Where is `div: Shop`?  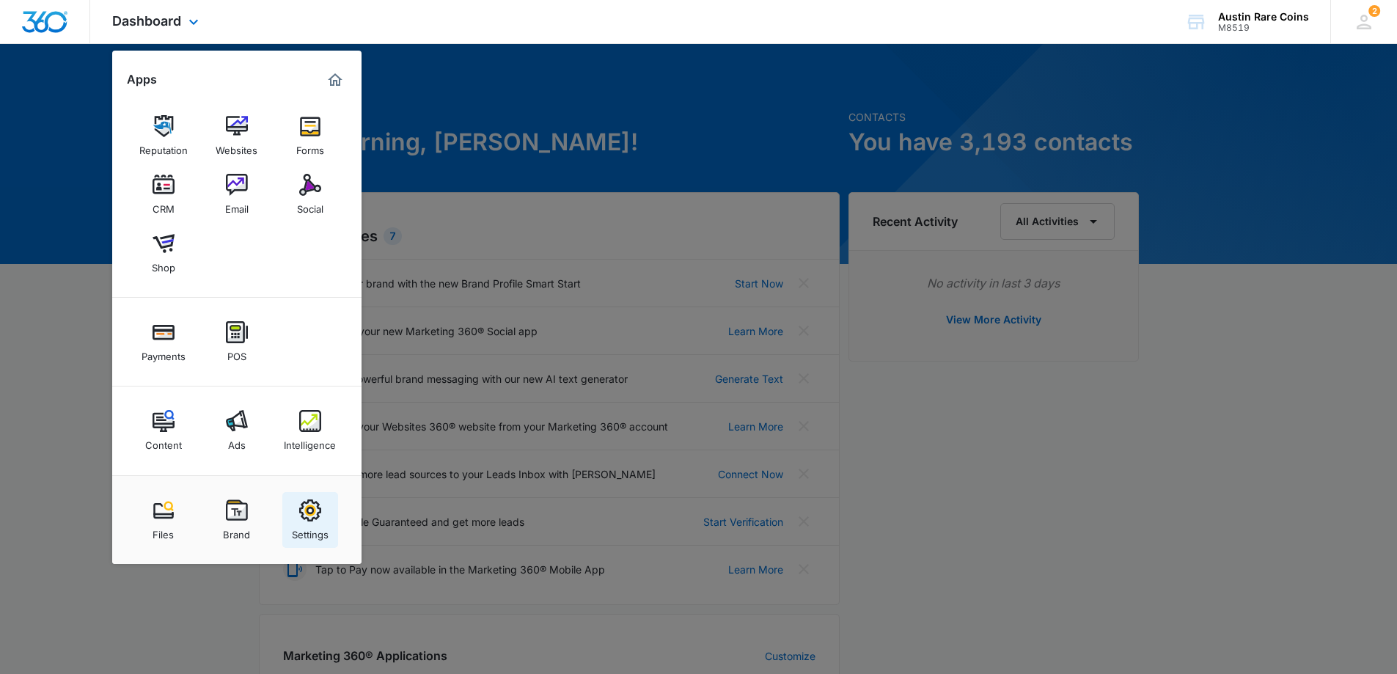 div: Shop is located at coordinates (163, 264).